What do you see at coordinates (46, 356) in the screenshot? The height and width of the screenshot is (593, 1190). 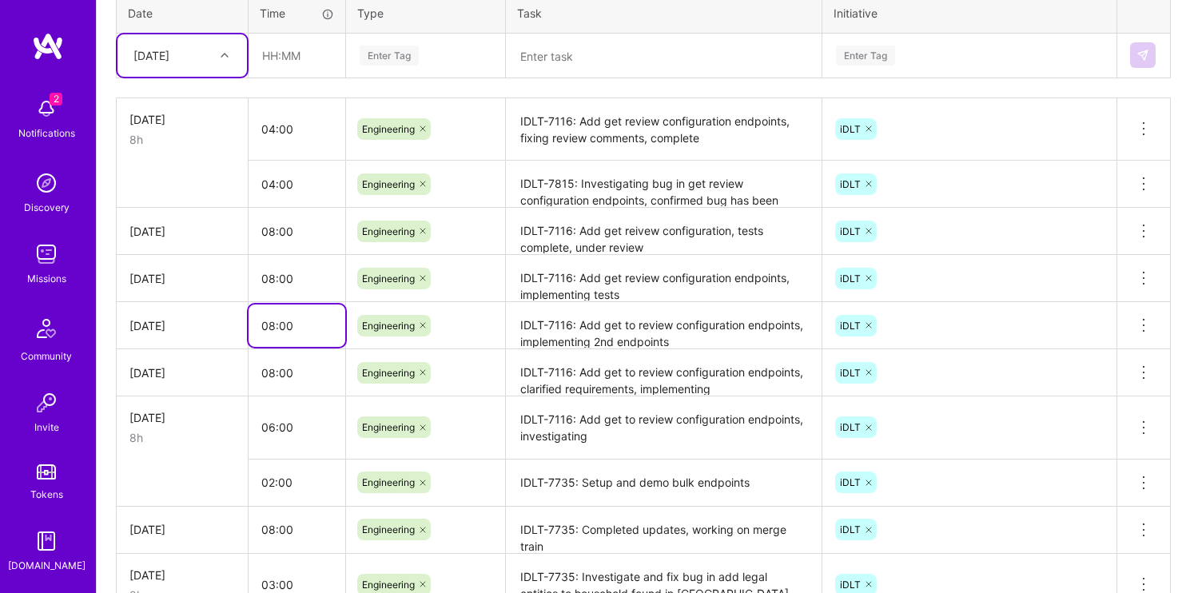 I see `div: Community` at bounding box center [46, 356].